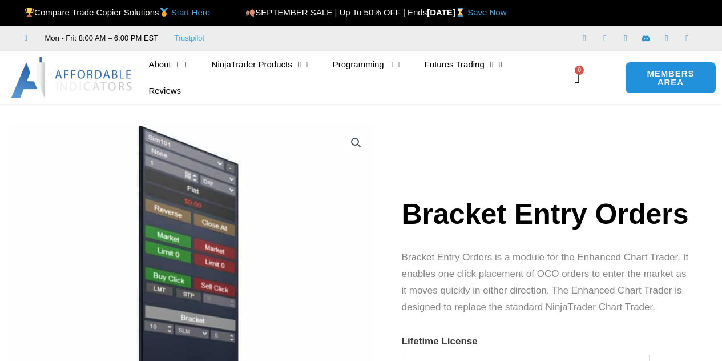  Describe the element at coordinates (117, 12) in the screenshot. I see `span: Compare Trade Copier Solutions` at that location.